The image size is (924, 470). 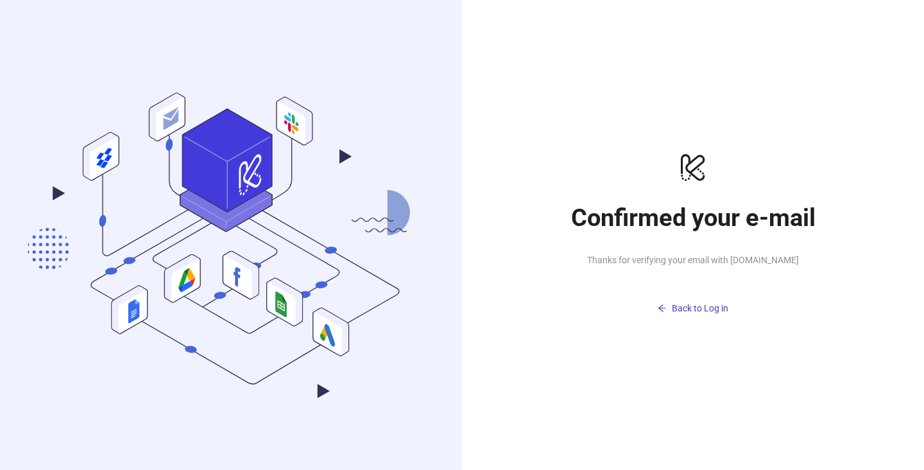 I want to click on a: Back to Log in, so click(x=693, y=298).